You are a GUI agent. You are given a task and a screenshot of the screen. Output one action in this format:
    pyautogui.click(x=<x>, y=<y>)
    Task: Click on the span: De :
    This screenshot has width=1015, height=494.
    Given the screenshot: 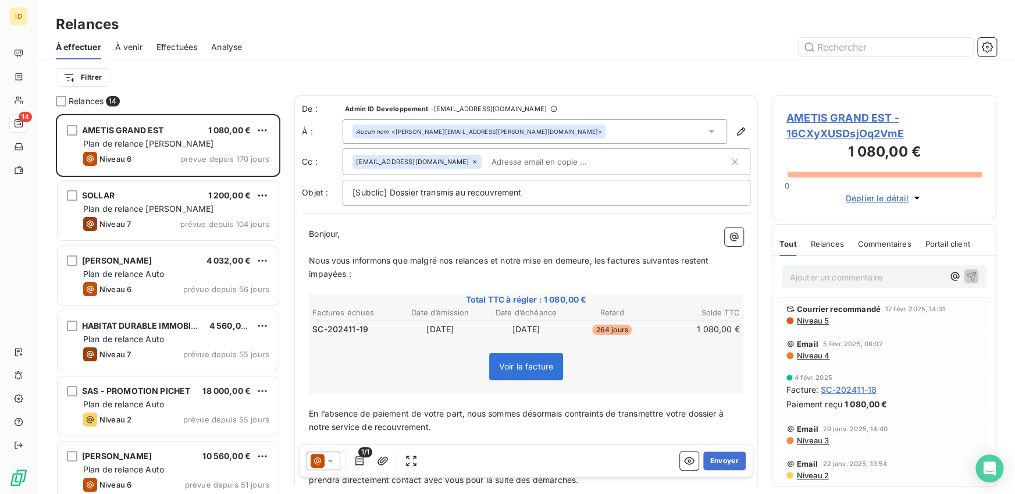 What is the action you would take?
    pyautogui.click(x=322, y=109)
    